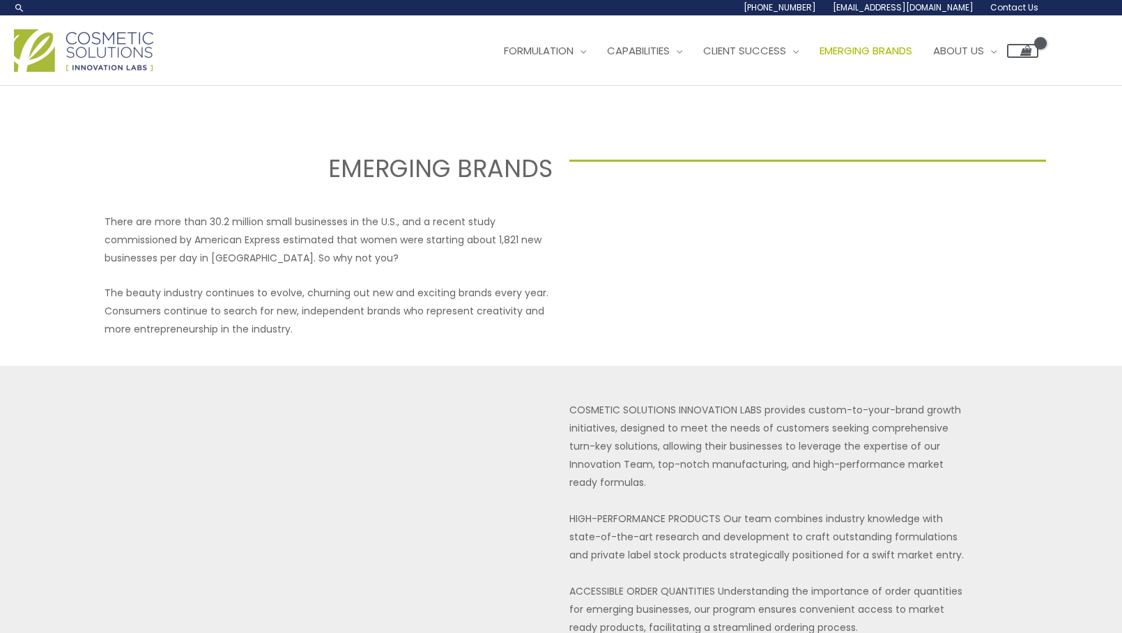 The image size is (1122, 633). What do you see at coordinates (328, 311) in the screenshot?
I see `p: The beauty industry continues to evolve, churning out new and exciting brands every year. Consume...` at bounding box center [328, 311].